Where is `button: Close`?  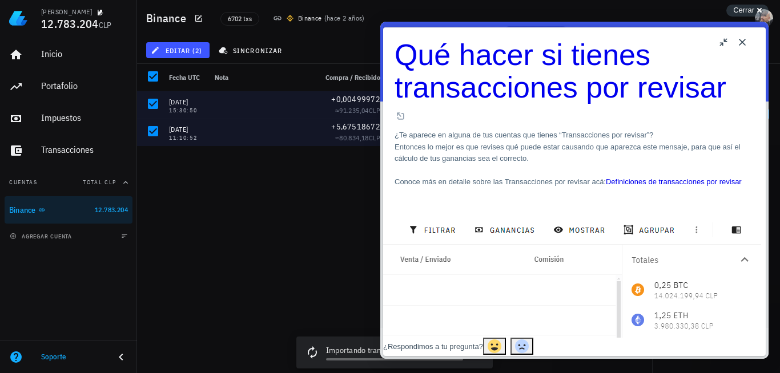 button: Close is located at coordinates (362, 21).